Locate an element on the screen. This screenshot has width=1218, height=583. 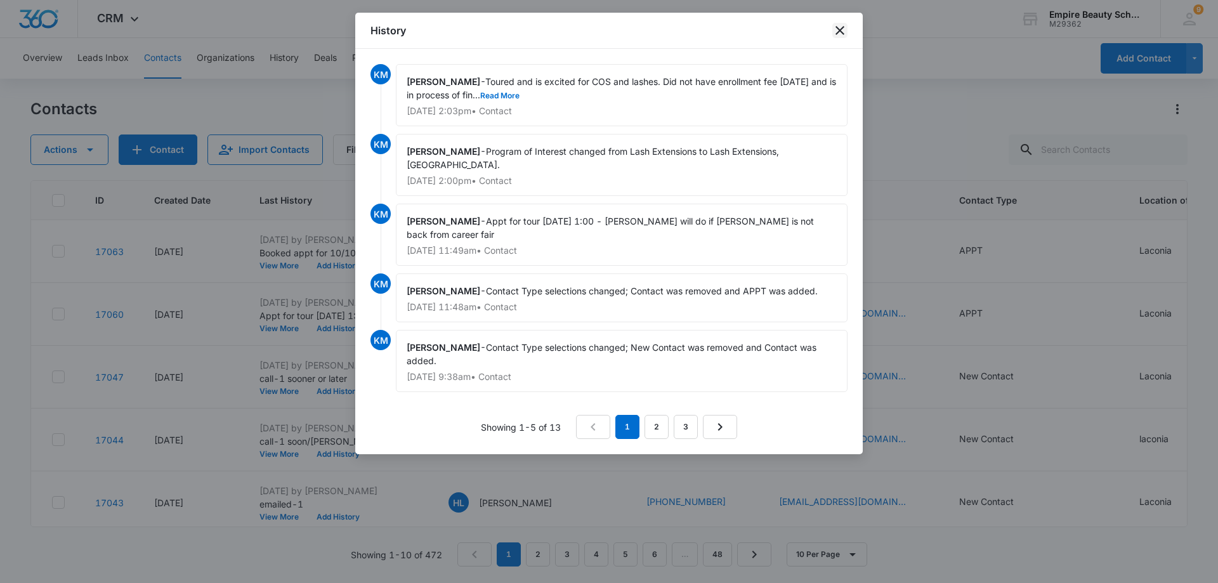
a: Page 2 is located at coordinates (656, 427).